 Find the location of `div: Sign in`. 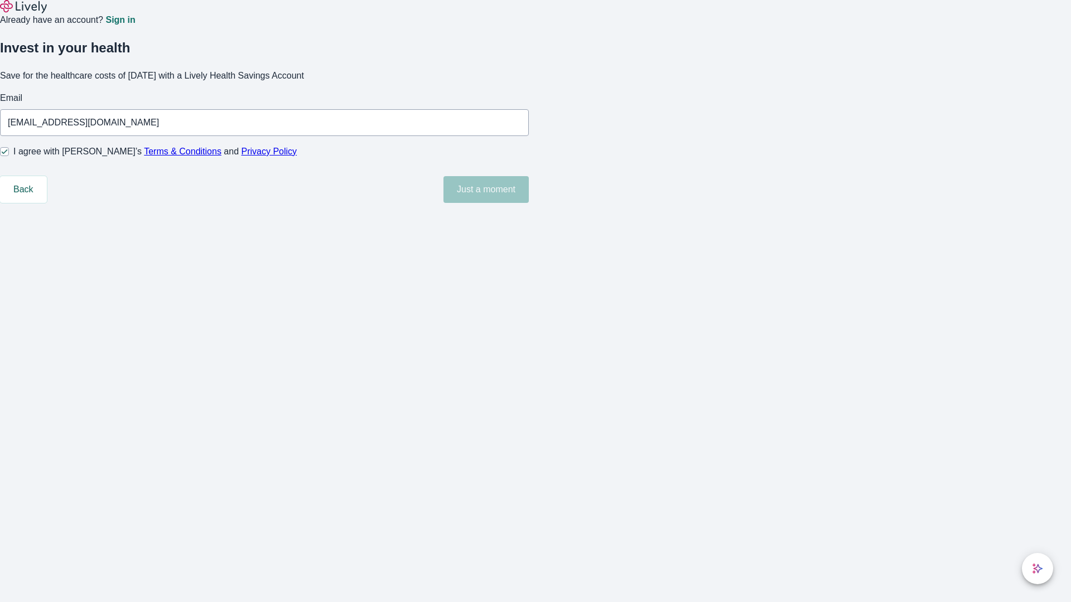

div: Sign in is located at coordinates (120, 20).